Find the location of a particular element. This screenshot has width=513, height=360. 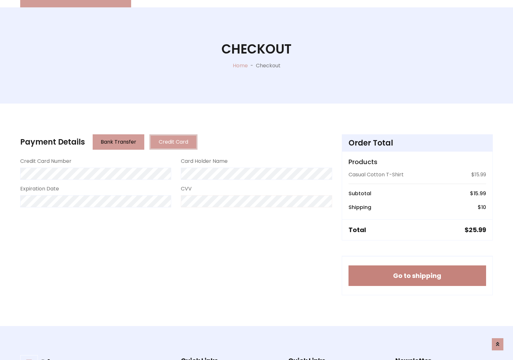

button: Bank Transfer is located at coordinates (118, 142).